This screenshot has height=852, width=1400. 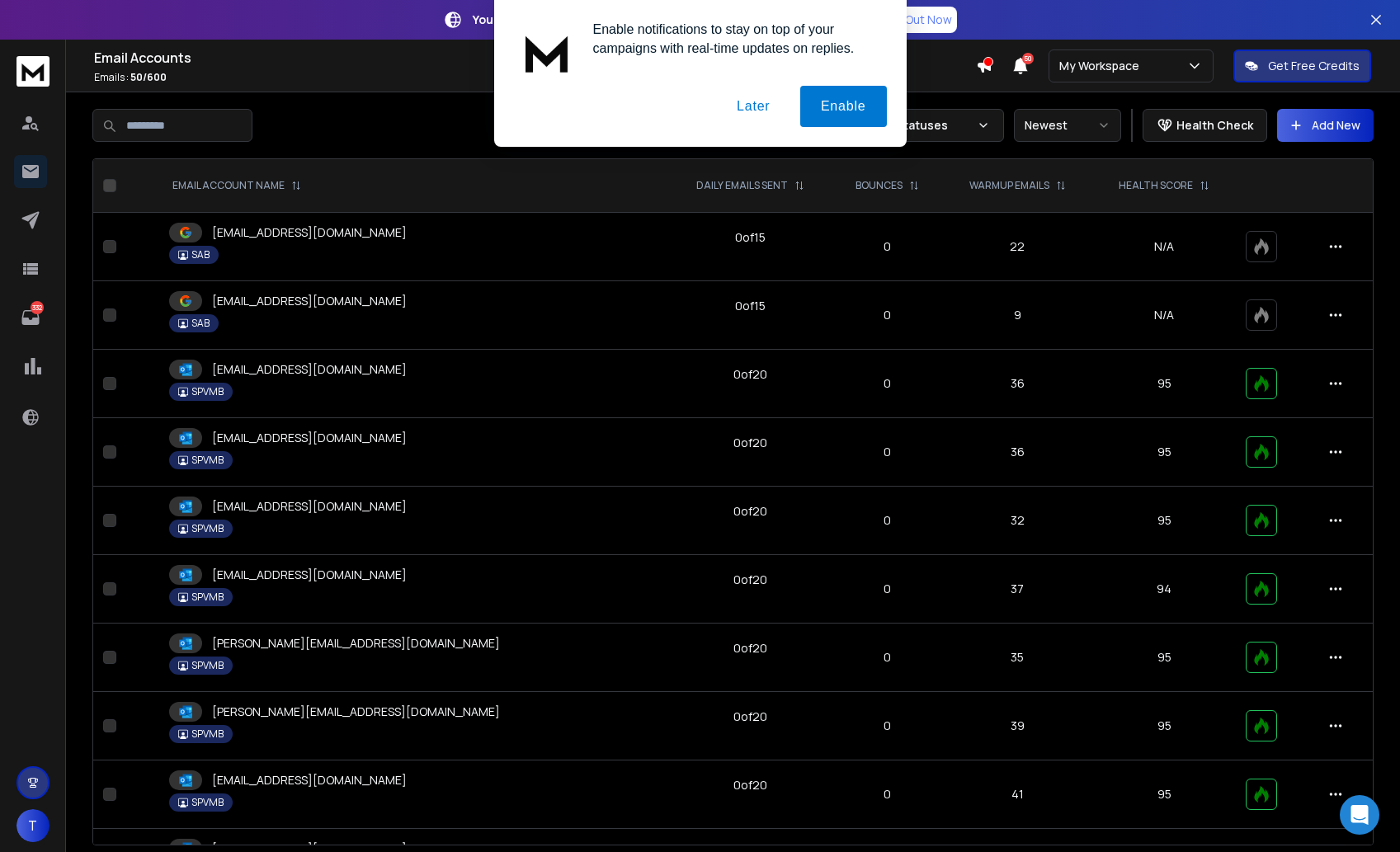 What do you see at coordinates (37, 308) in the screenshot?
I see `p: 332` at bounding box center [37, 308].